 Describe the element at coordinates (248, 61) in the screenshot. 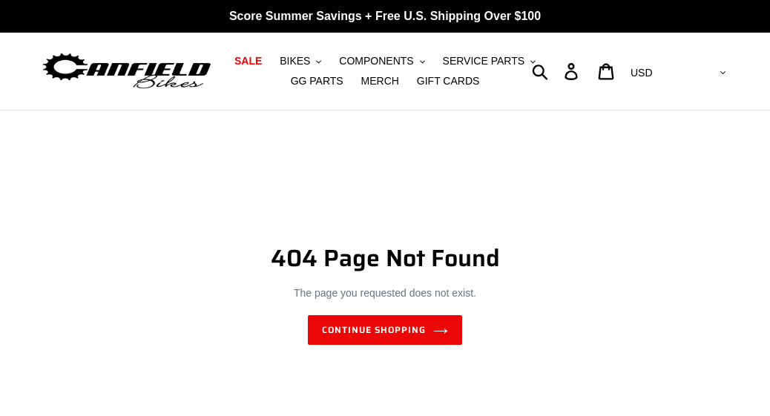

I see `span: SALE` at that location.